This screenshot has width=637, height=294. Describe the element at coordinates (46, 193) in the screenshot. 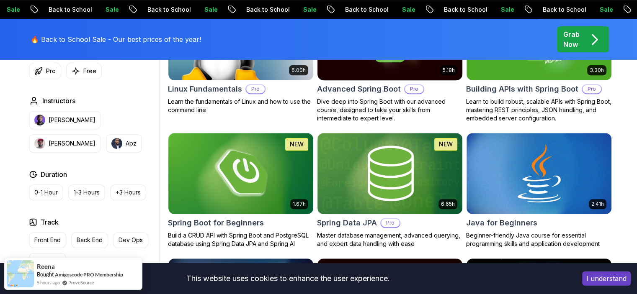

I see `p: 0-1 Hour` at that location.